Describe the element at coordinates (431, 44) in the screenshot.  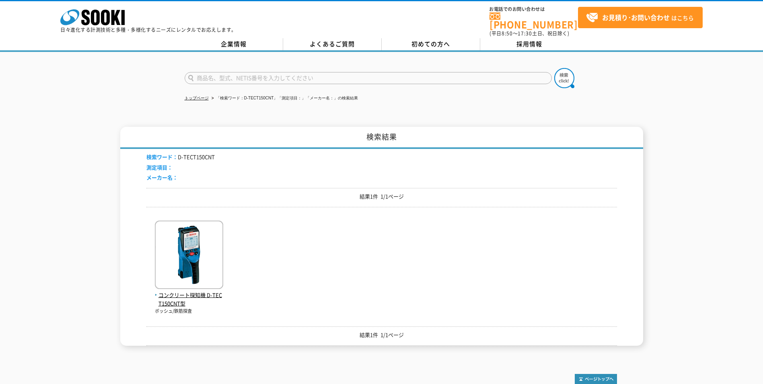
I see `span: 初めての方へ` at that location.